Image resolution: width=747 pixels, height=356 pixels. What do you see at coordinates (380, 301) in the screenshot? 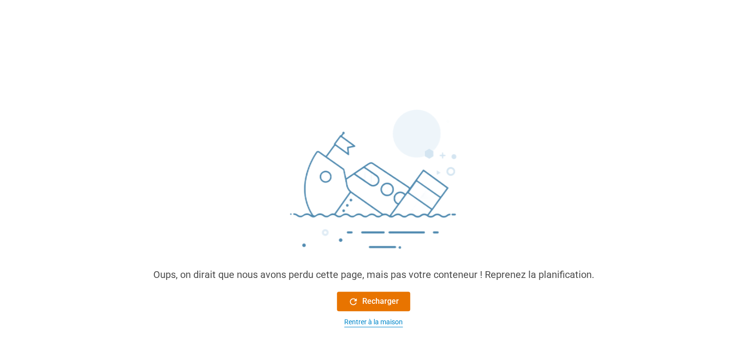
I see `font: Recharger` at bounding box center [380, 301].